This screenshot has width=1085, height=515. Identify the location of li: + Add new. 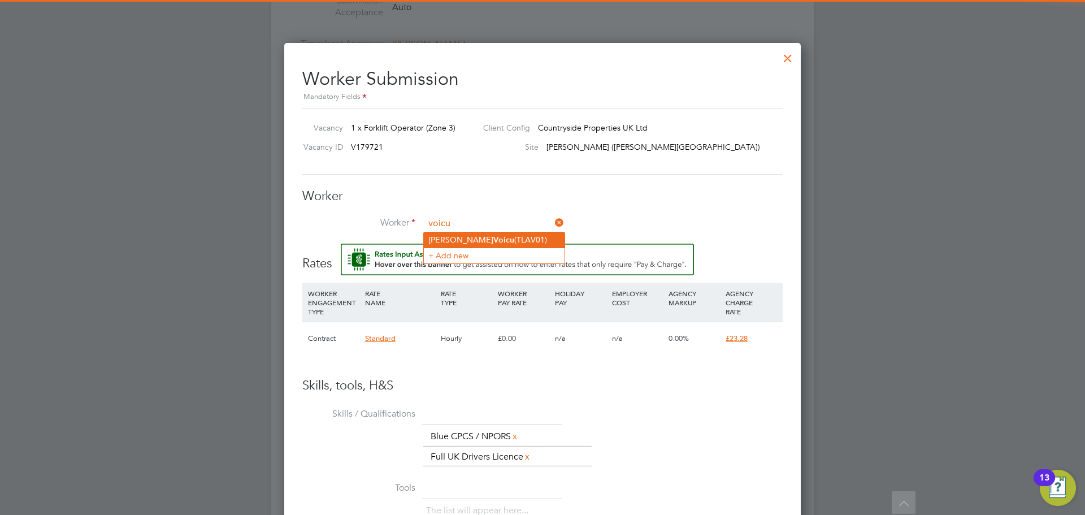
(494, 255).